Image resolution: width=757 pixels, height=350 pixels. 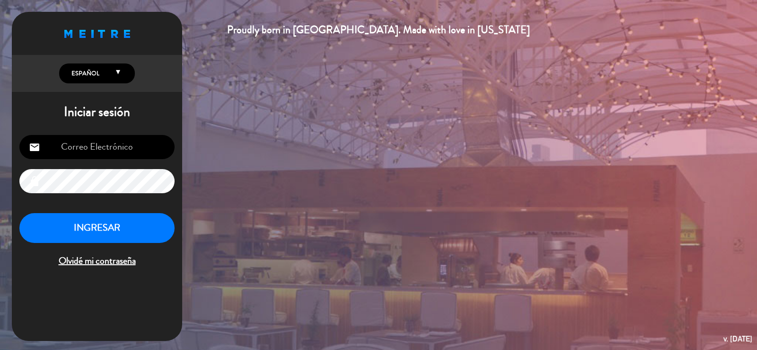 I want to click on h1: Iniciar sesión, so click(x=97, y=112).